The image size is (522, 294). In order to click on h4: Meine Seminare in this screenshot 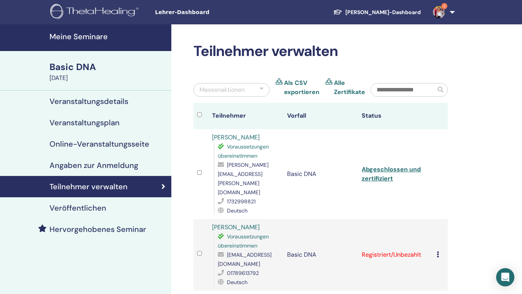, I will do `click(108, 37)`.